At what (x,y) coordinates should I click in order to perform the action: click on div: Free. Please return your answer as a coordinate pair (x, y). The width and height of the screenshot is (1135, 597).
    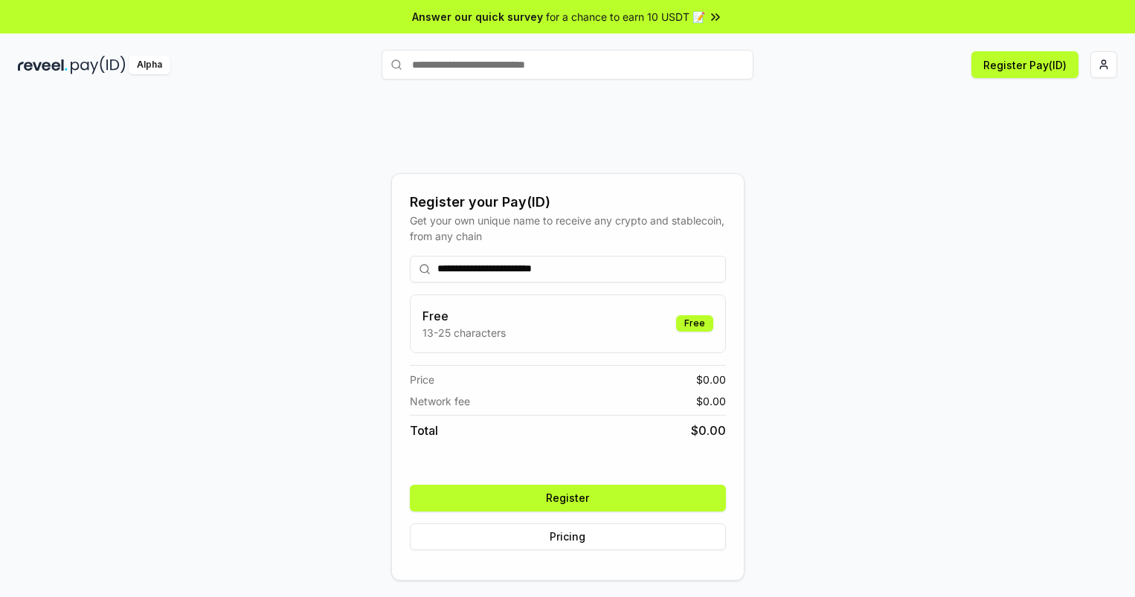
    Looking at the image, I should click on (695, 324).